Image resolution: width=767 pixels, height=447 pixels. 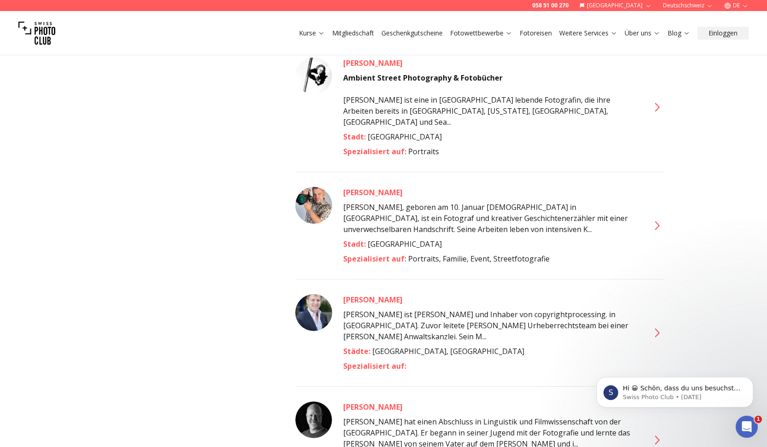 What do you see at coordinates (412, 33) in the screenshot?
I see `button: Geschenkgutscheine` at bounding box center [412, 33].